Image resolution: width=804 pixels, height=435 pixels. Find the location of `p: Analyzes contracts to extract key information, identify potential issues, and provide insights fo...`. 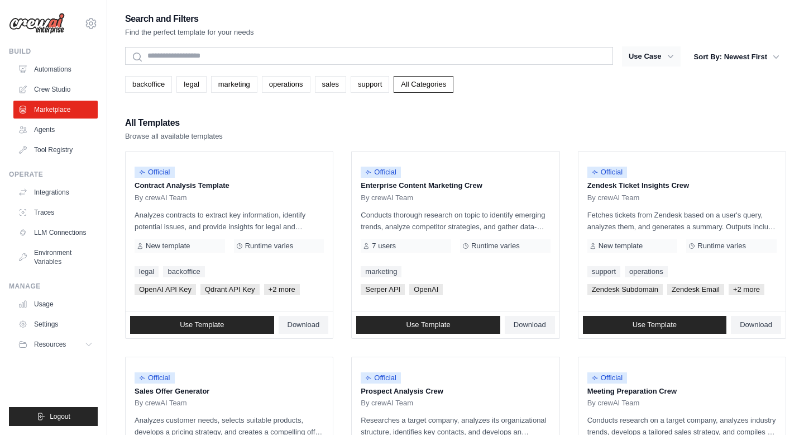

p: Analyzes contracts to extract key information, identify potential issues, and provide insights fo... is located at coordinates (229, 221).